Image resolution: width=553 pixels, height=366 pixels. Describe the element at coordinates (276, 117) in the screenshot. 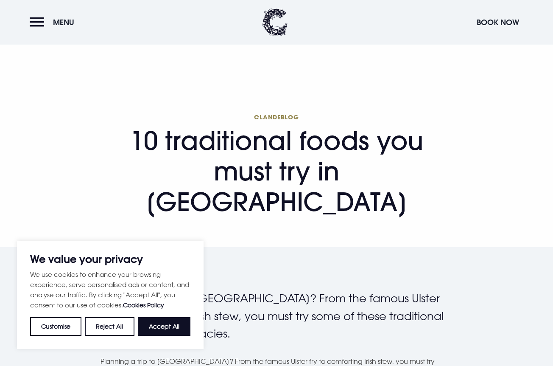

I see `span: Clandeblog` at that location.